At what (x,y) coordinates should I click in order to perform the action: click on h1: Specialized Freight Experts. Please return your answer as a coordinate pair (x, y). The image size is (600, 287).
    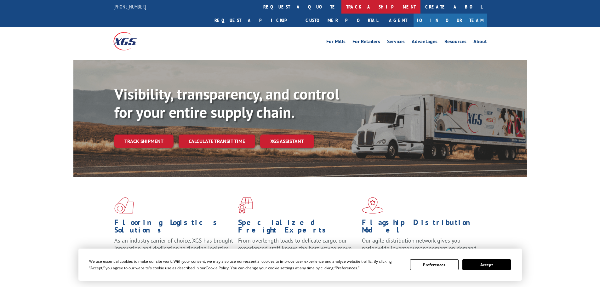
    Looking at the image, I should click on (298, 228).